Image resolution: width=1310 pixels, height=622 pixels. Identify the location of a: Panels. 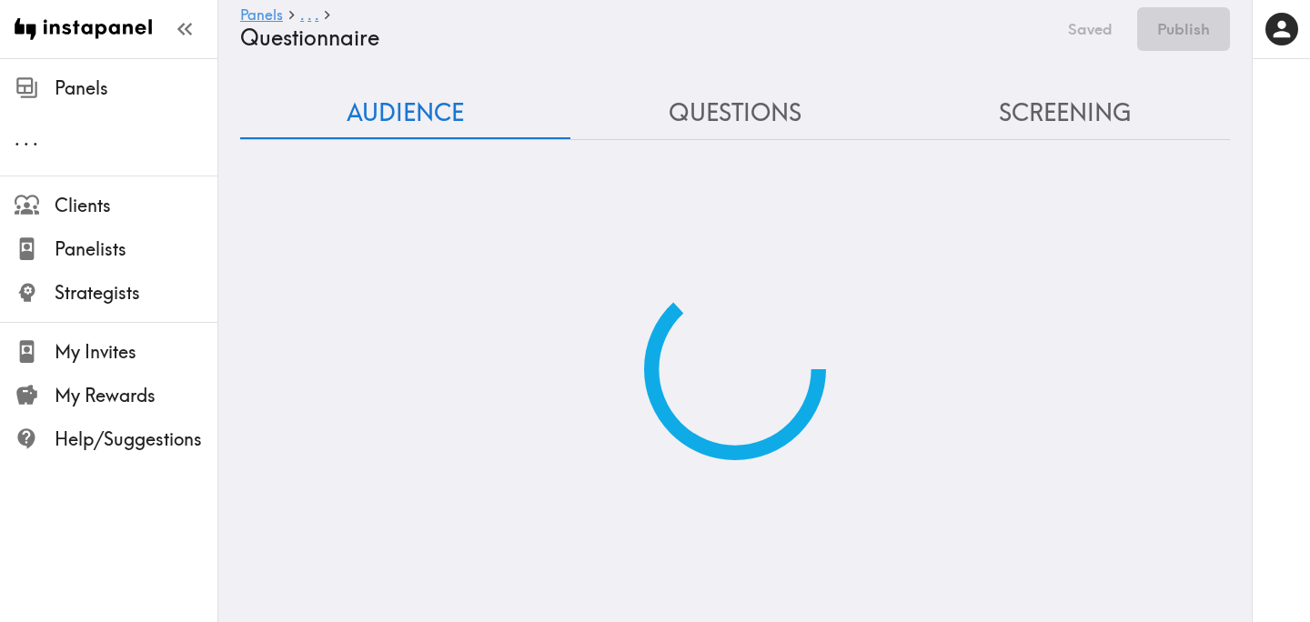
(261, 15).